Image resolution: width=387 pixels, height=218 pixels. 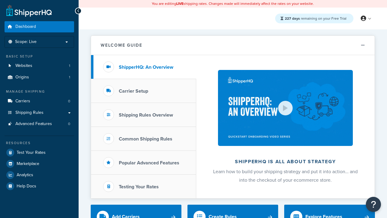 What do you see at coordinates (149, 163) in the screenshot?
I see `h3: Popular Advanced Features` at bounding box center [149, 163].